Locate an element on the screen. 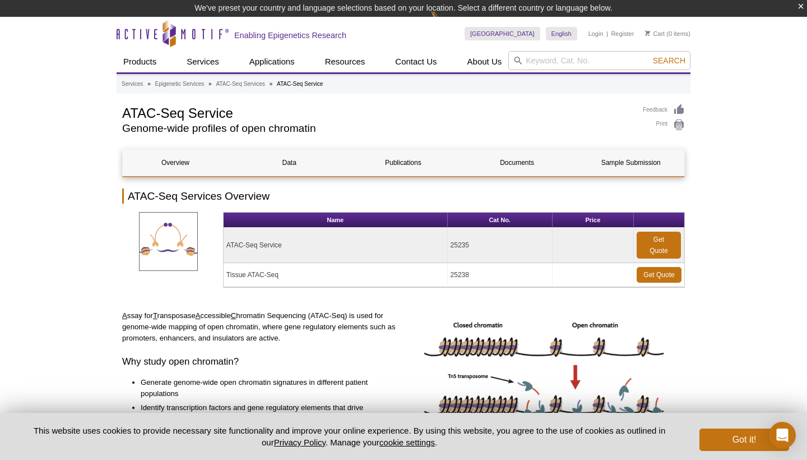  a: Privacy Policy is located at coordinates (300, 442).